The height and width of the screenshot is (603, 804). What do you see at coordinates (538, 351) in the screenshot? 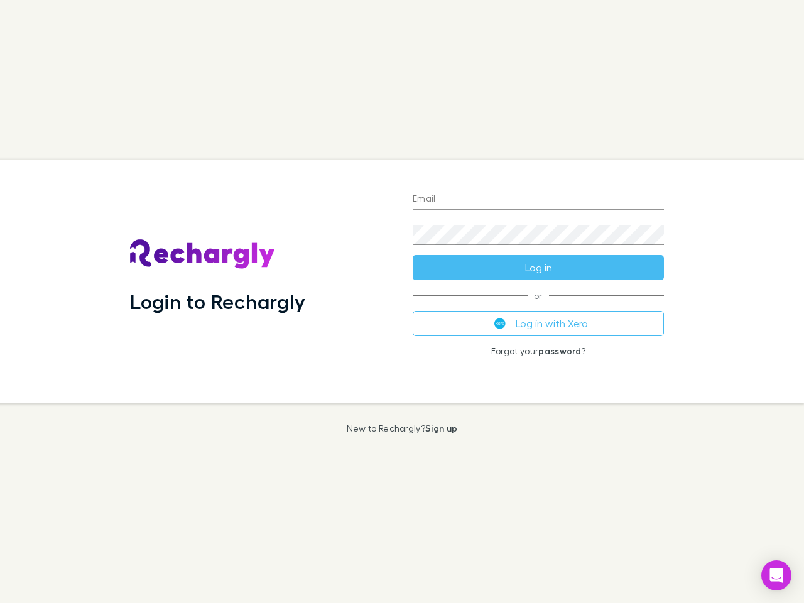
I see `p: Forgot your ?` at bounding box center [538, 351].